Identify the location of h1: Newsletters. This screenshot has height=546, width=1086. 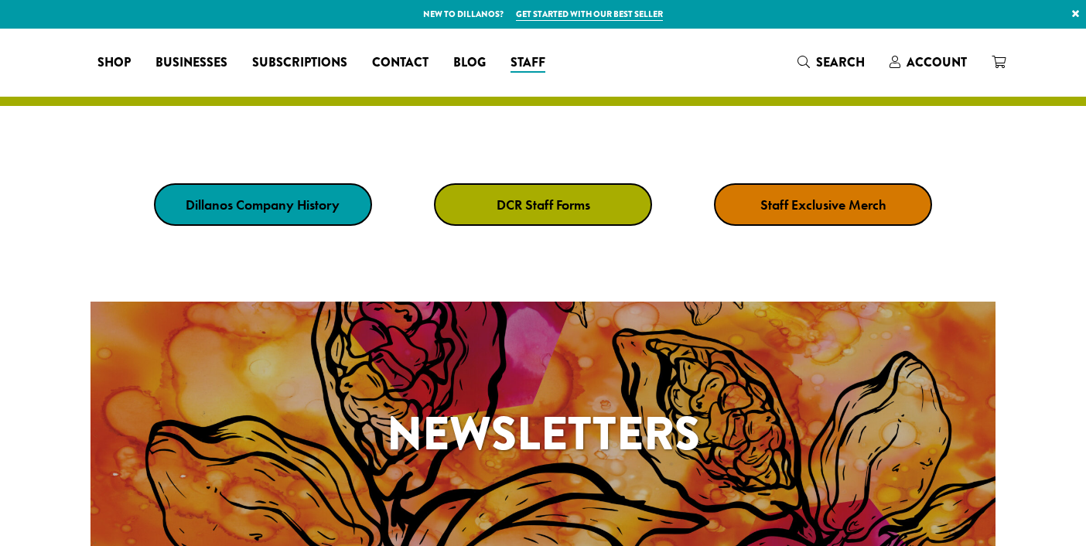
(543, 434).